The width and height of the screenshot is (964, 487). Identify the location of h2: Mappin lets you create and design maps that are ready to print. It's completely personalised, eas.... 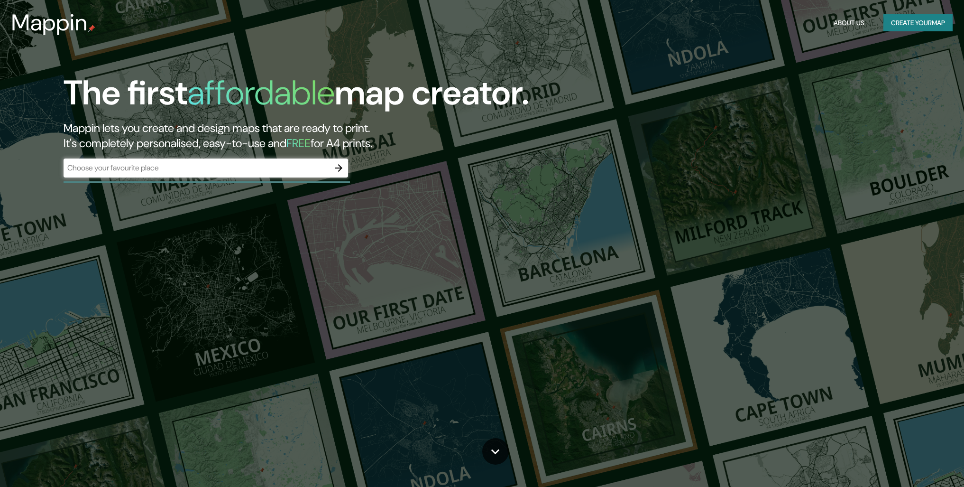
(305, 136).